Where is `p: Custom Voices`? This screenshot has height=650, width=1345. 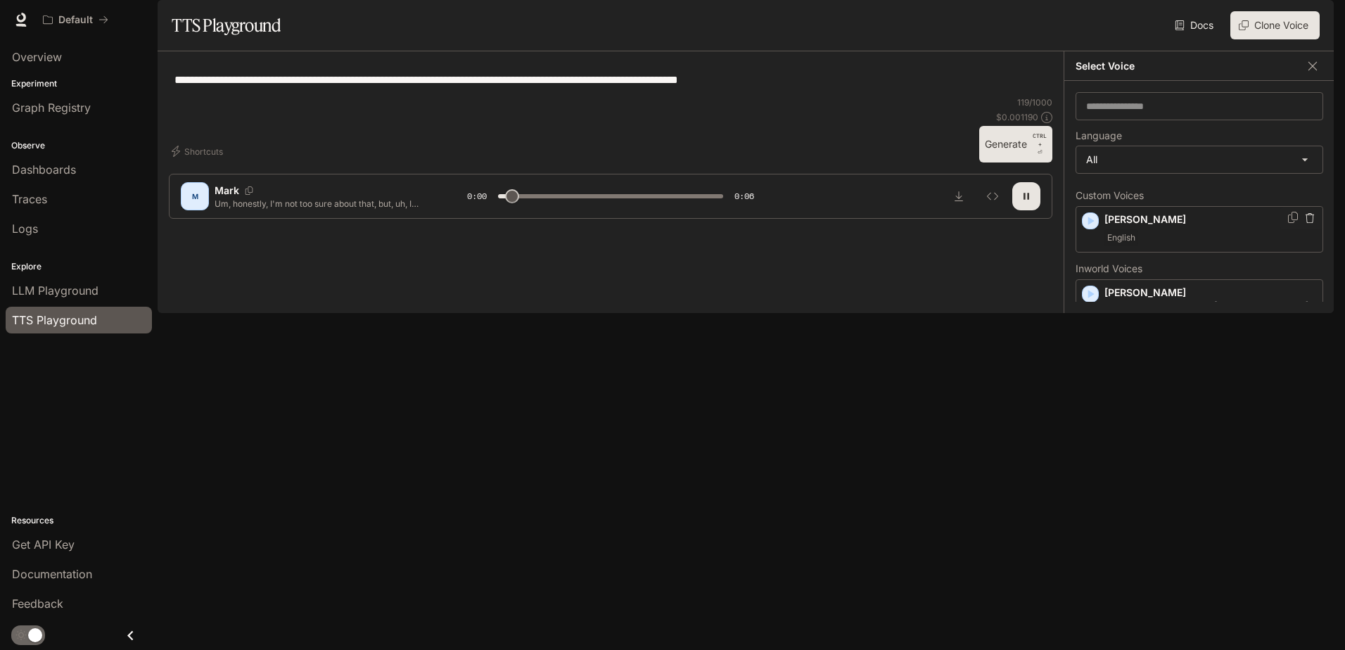 p: Custom Voices is located at coordinates (1200, 196).